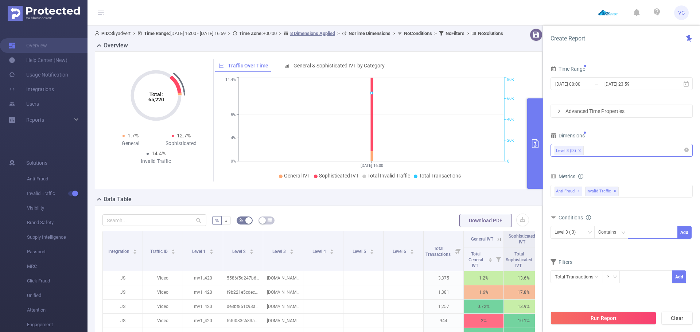 This screenshot has height=332, width=700. I want to click on p: de3bf851c93afe722d0b7f7342952ef5, so click(243, 307).